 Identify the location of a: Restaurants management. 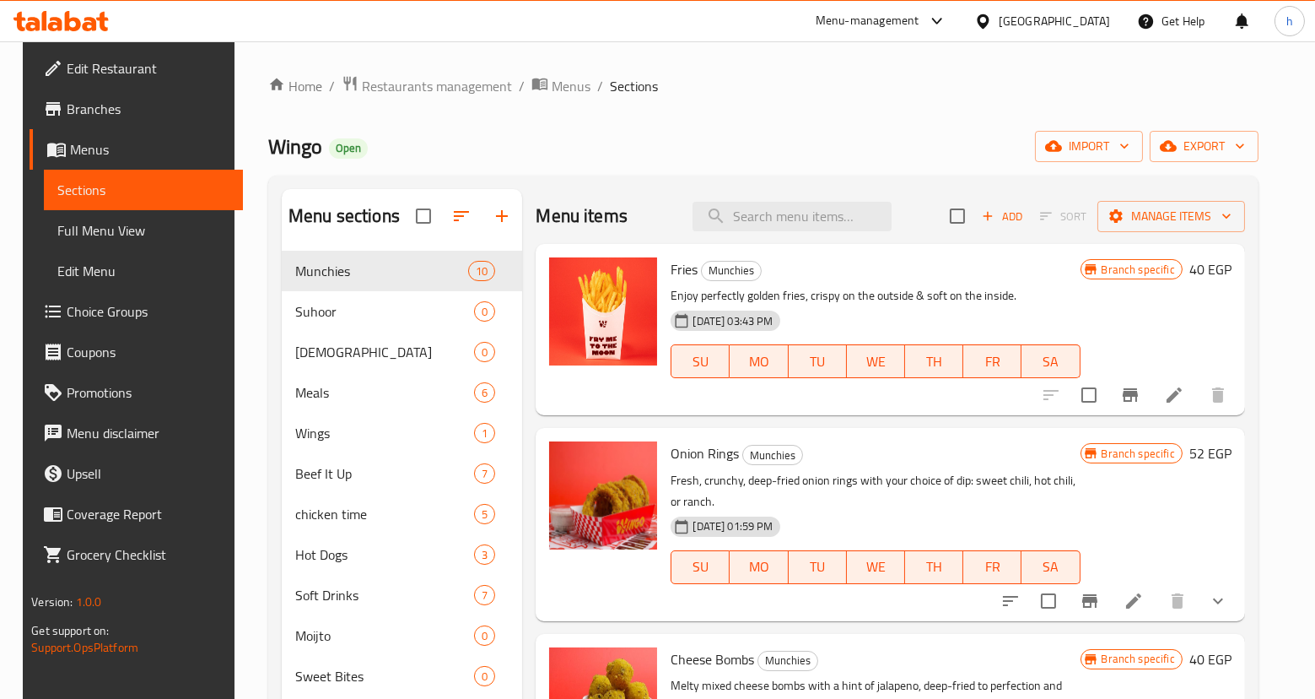
(427, 86).